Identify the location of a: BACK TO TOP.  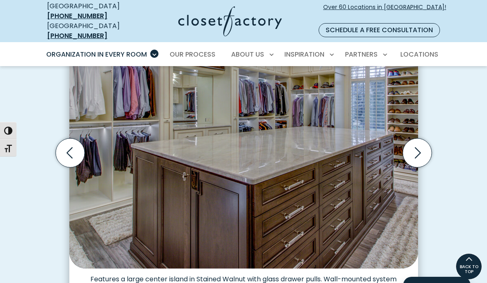
(469, 266).